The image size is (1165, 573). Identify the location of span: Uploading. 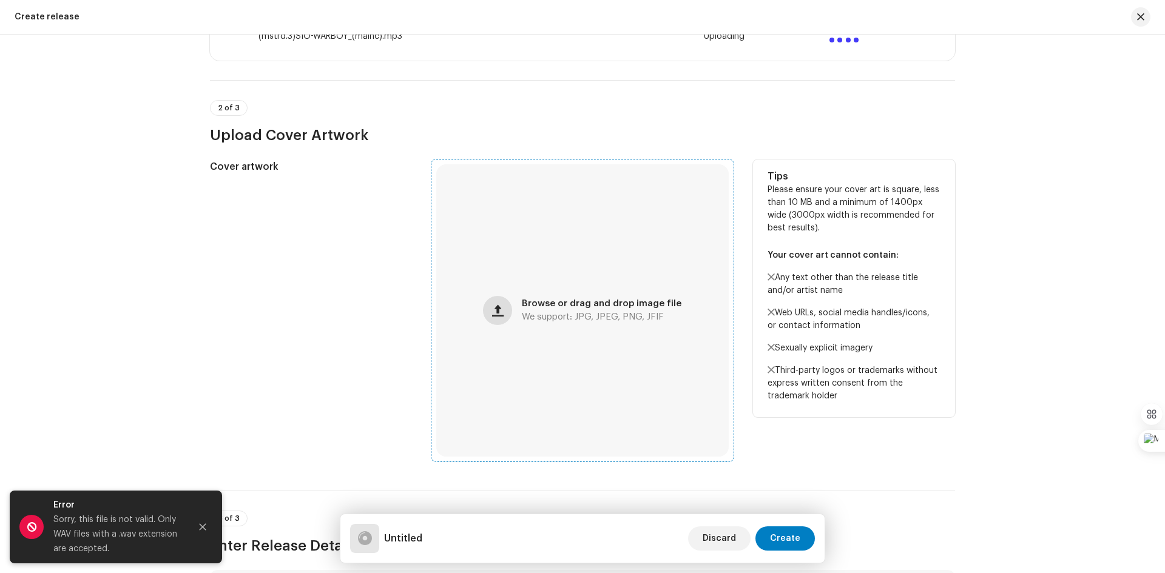
(724, 36).